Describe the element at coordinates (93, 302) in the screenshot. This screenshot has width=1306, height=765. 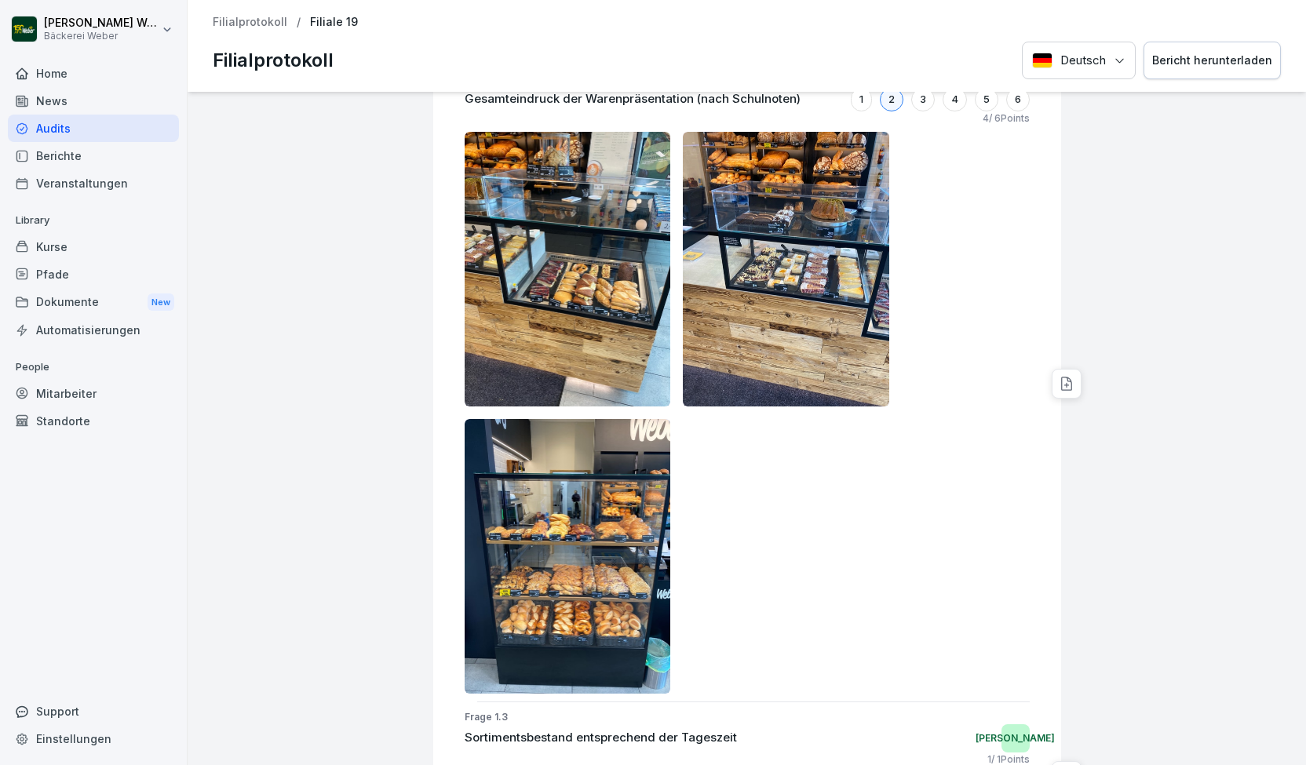
I see `a: DokumenteNew` at that location.